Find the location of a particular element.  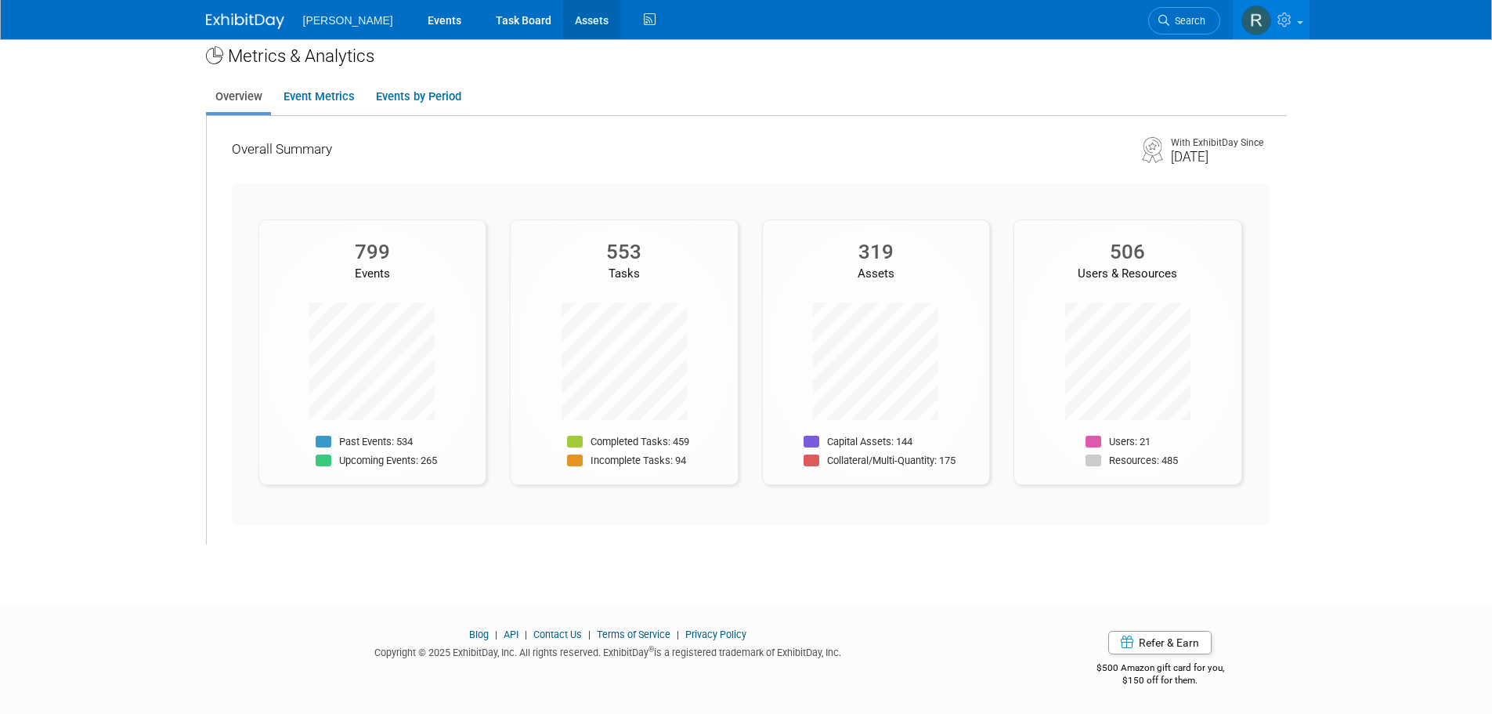

div: Users & Resources is located at coordinates (1128, 273).